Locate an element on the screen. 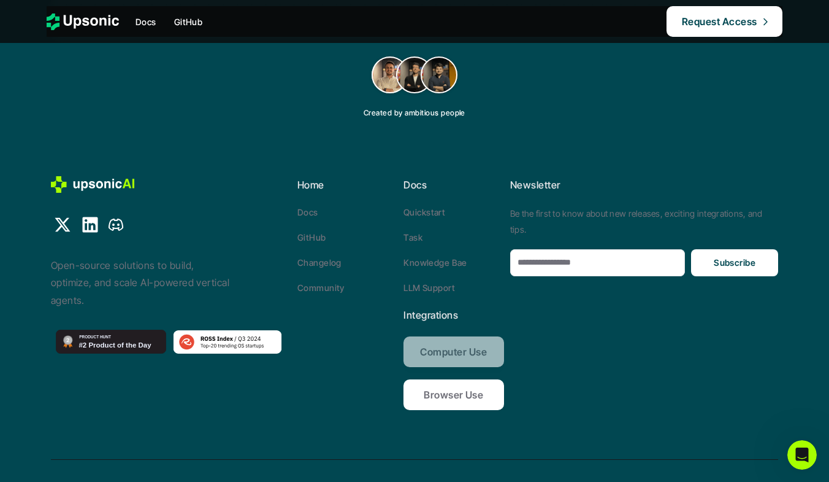  a: Computer Use is located at coordinates (454, 351).